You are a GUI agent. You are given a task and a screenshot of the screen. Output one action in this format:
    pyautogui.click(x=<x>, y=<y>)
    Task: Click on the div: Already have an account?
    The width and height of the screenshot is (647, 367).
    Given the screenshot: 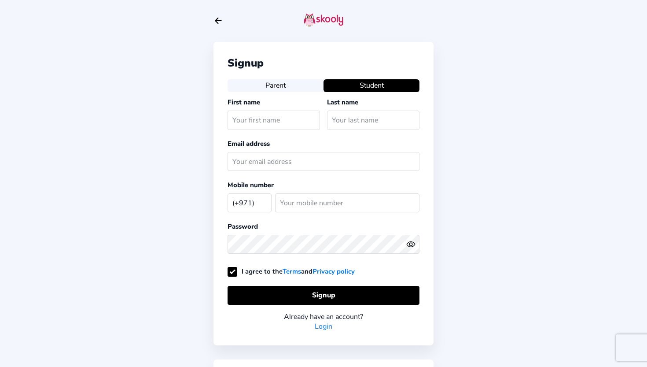 What is the action you would take?
    pyautogui.click(x=323, y=316)
    